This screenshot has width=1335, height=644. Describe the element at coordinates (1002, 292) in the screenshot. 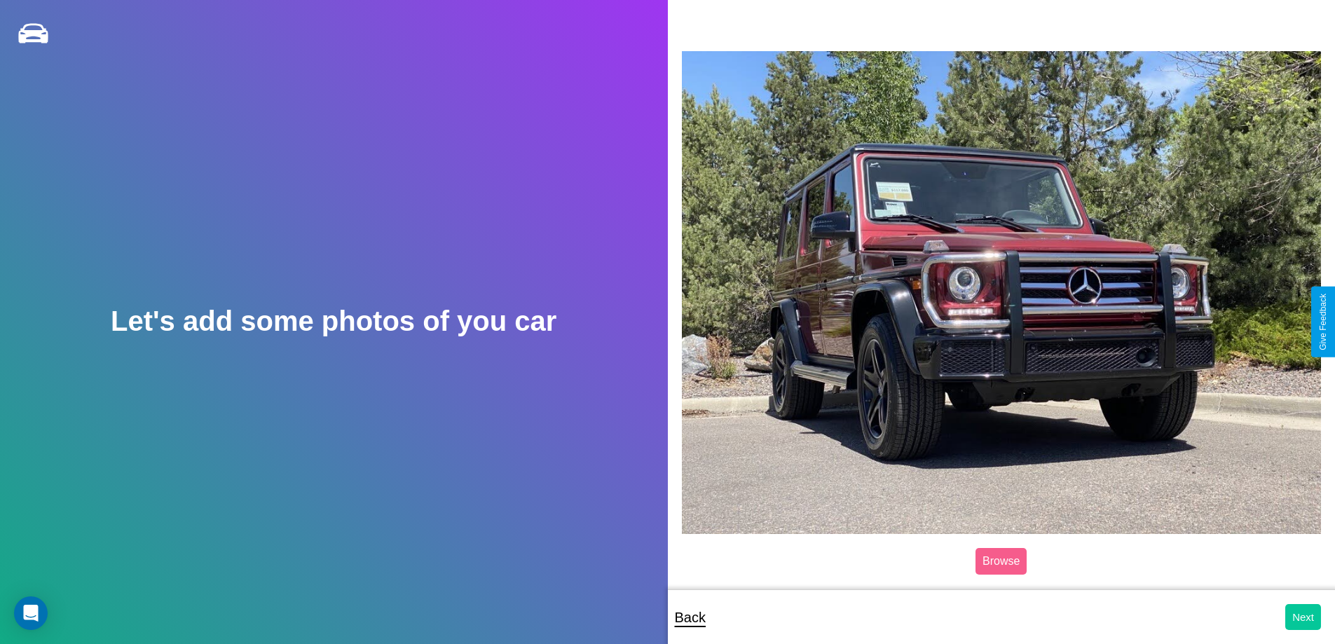

I see `img: posted` at that location.